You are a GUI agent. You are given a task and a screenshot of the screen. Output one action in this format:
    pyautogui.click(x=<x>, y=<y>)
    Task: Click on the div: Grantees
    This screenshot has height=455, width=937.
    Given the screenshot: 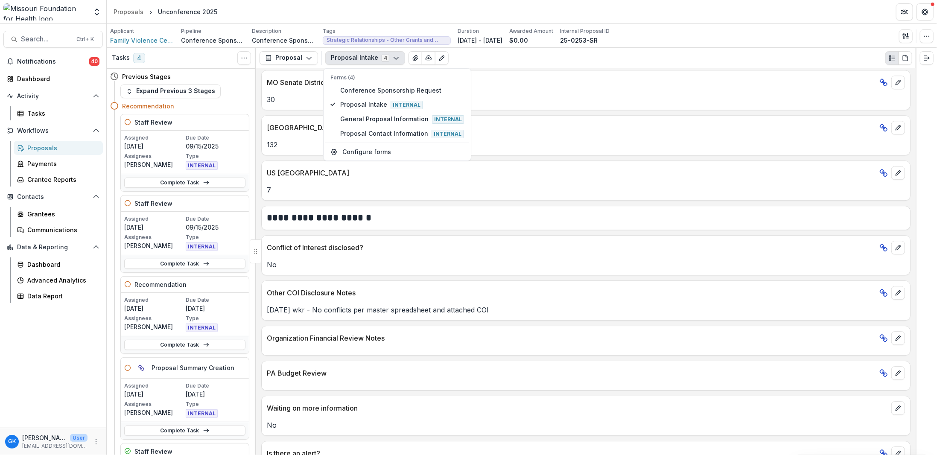 What is the action you would take?
    pyautogui.click(x=61, y=214)
    